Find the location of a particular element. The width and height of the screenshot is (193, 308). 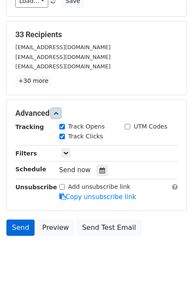

label: Add unsubscribe link is located at coordinates (99, 187).